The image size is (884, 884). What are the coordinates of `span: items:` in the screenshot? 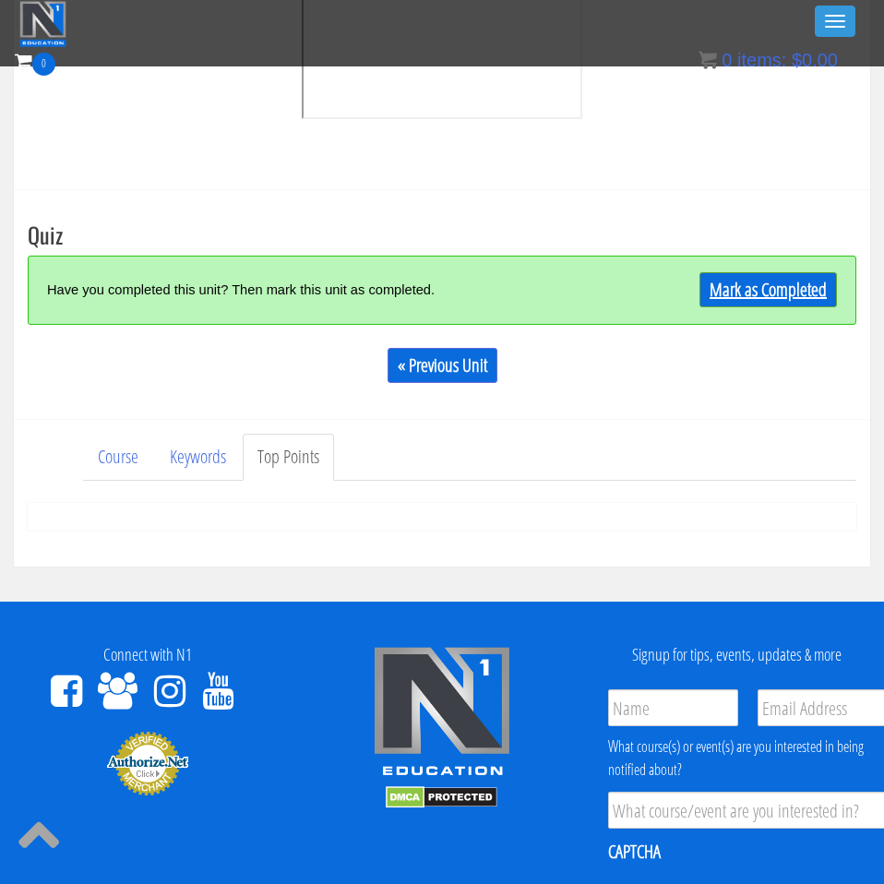 It's located at (761, 60).